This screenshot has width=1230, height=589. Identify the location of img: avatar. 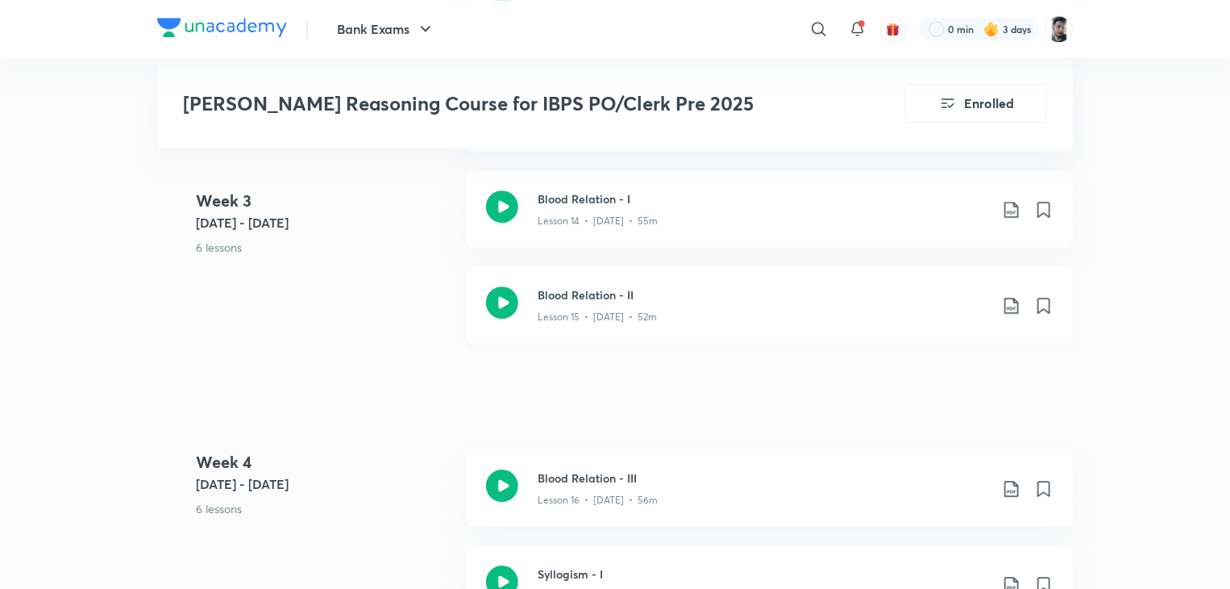
(893, 29).